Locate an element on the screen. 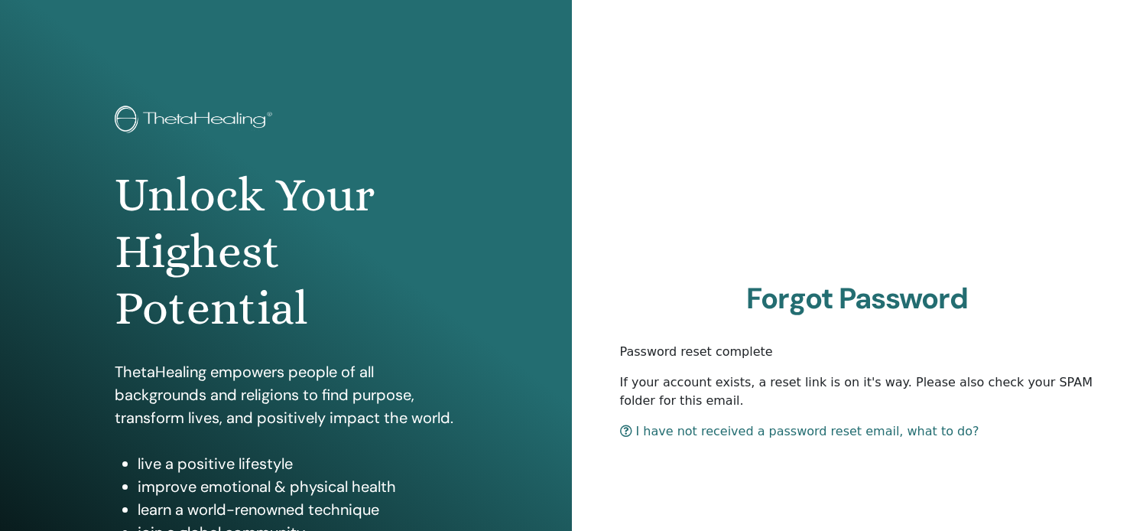  p: Password reset complete is located at coordinates (858, 352).